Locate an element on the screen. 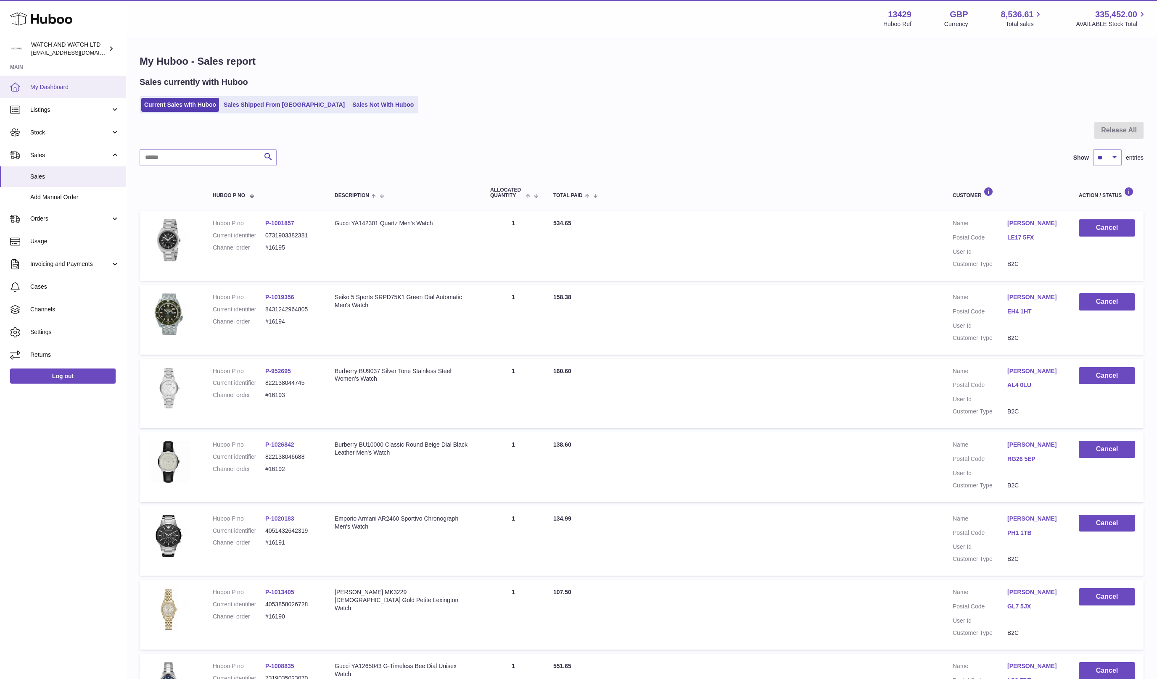 This screenshot has width=1157, height=679. span: entries is located at coordinates (1135, 158).